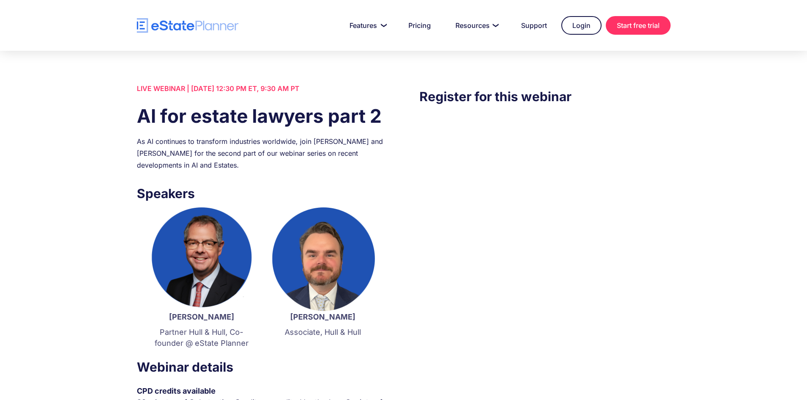 The width and height of the screenshot is (807, 400). What do you see at coordinates (176, 391) in the screenshot?
I see `strong: CPD credits available` at bounding box center [176, 391].